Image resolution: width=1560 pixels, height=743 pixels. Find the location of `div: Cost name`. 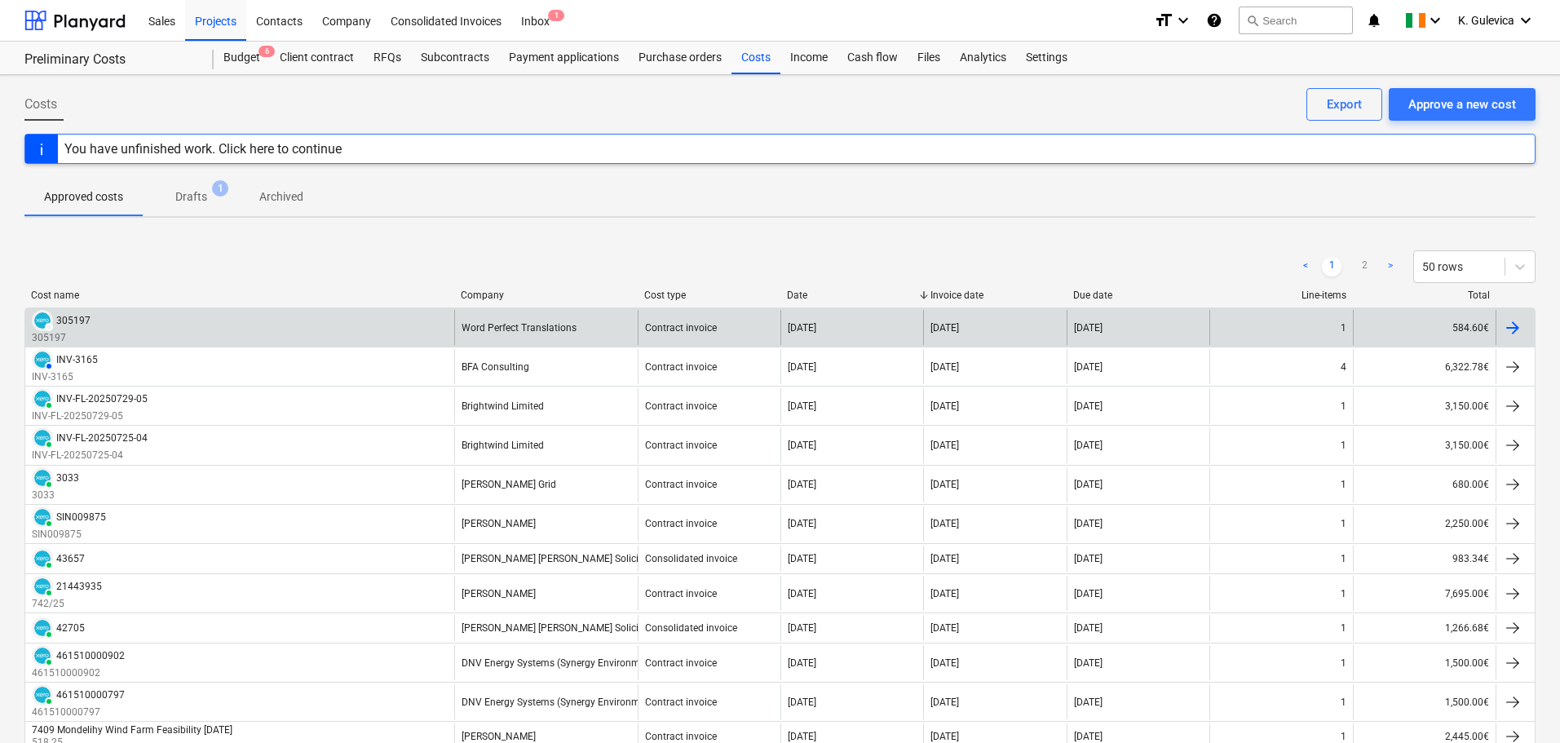

div: Cost name is located at coordinates (239, 295).